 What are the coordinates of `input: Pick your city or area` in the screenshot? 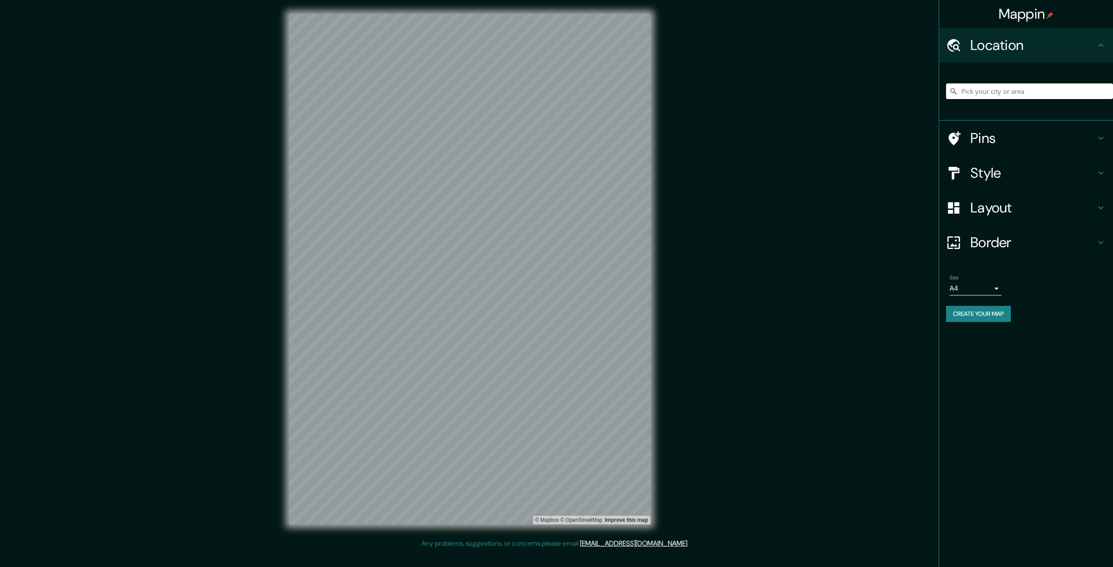 It's located at (1029, 91).